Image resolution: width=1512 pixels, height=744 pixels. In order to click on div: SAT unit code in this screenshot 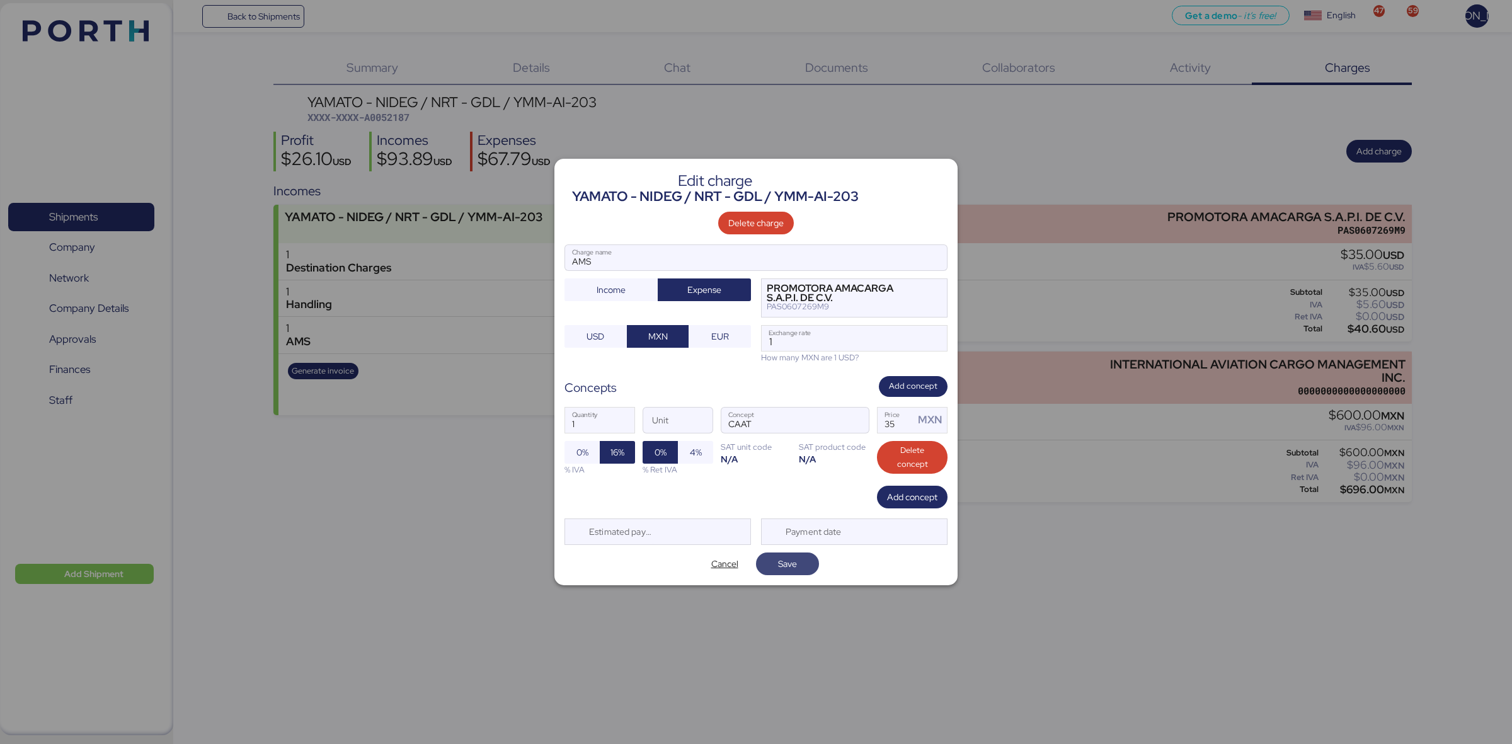, I will do `click(756, 447)`.